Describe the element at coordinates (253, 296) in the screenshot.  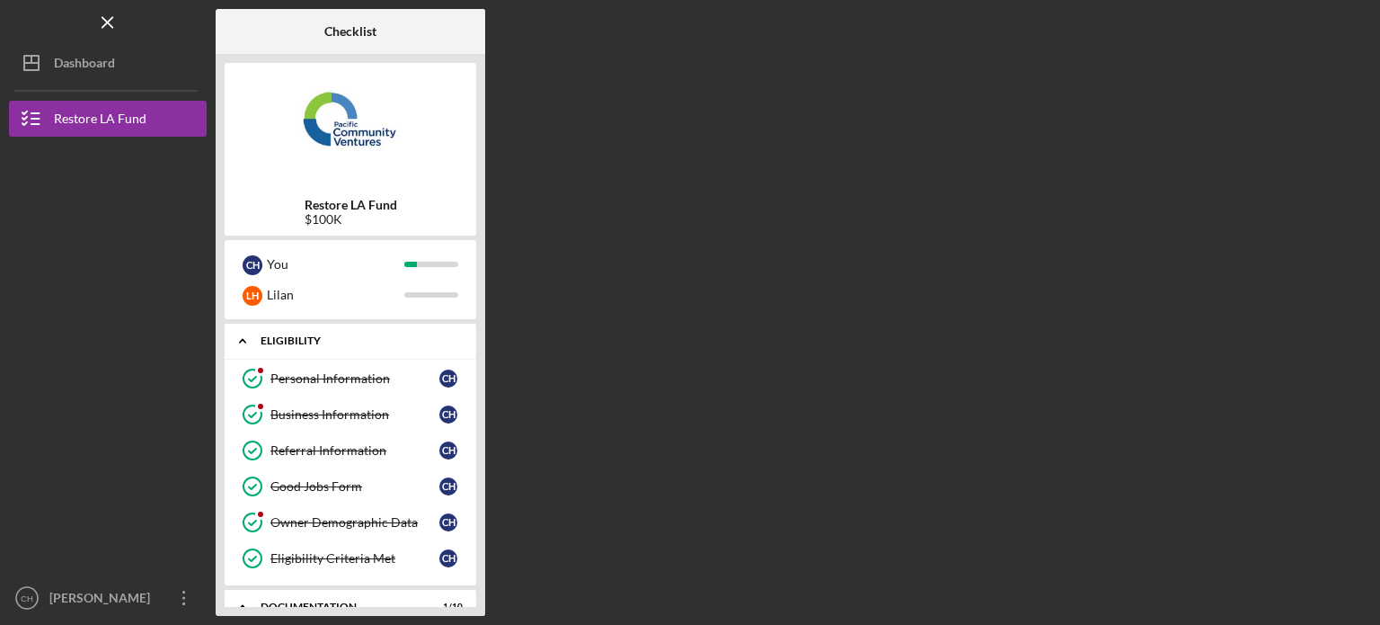
I see `div: L H` at that location.